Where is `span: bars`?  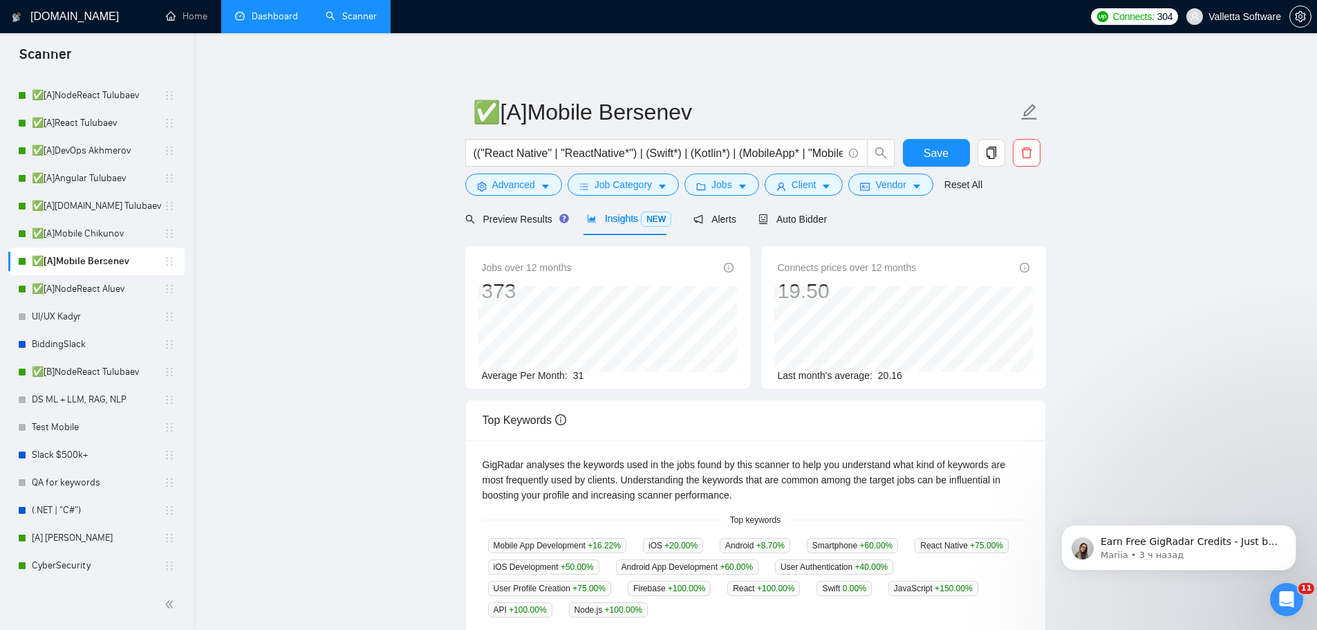 span: bars is located at coordinates (584, 186).